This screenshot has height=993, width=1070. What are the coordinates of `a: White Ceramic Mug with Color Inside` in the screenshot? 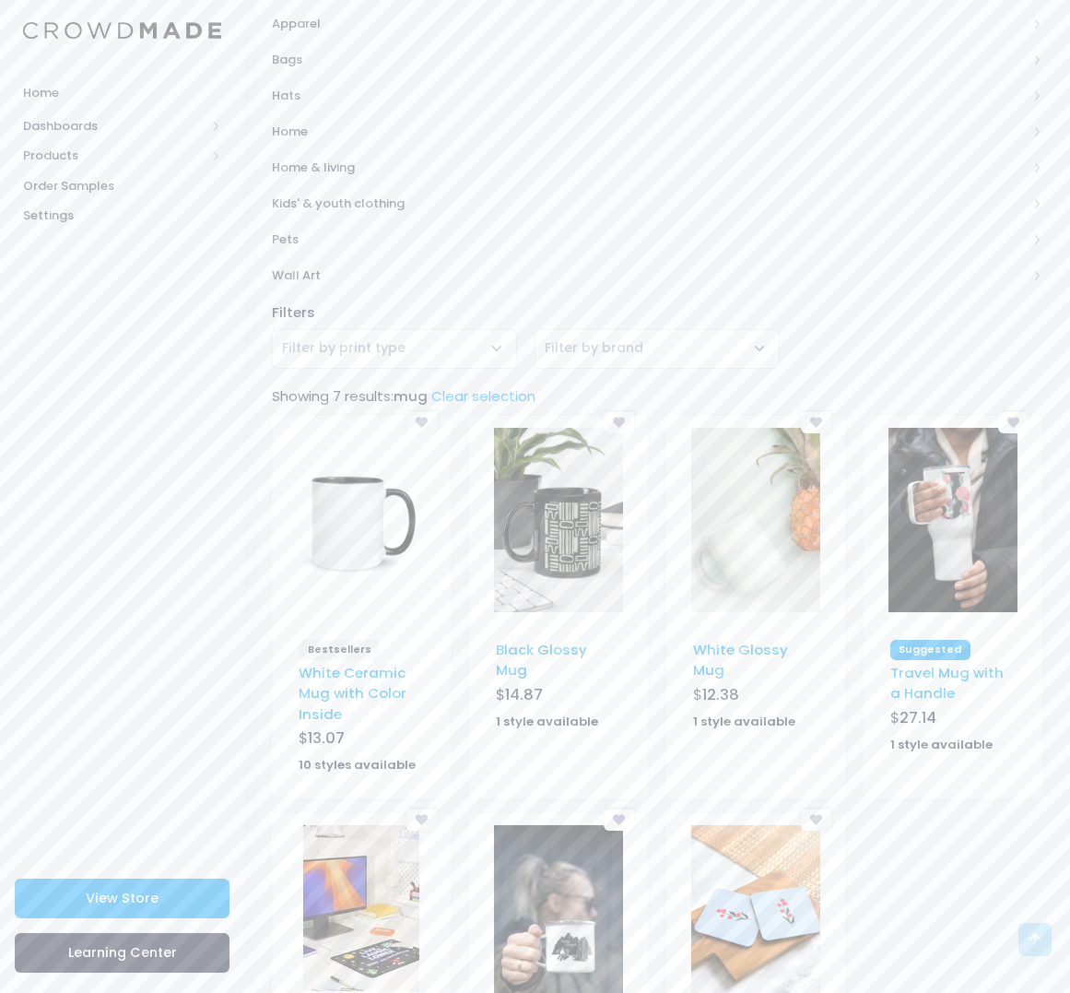 It's located at (352, 693).